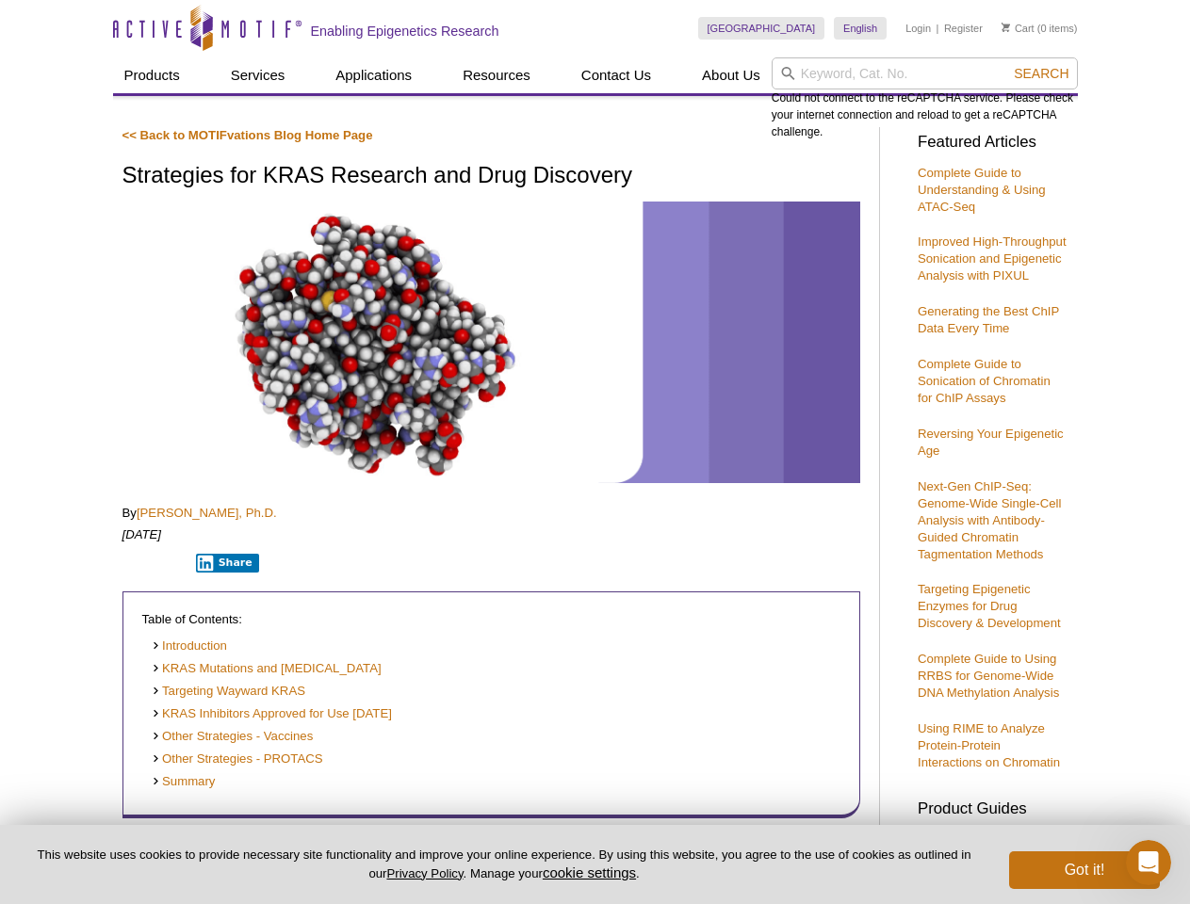  Describe the element at coordinates (1039, 28) in the screenshot. I see `li: (0 items)` at that location.